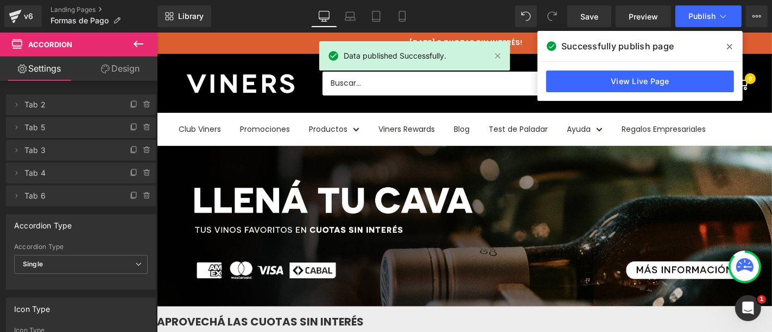 This screenshot has height=332, width=772. Describe the element at coordinates (402, 16) in the screenshot. I see `a: Mobile` at that location.